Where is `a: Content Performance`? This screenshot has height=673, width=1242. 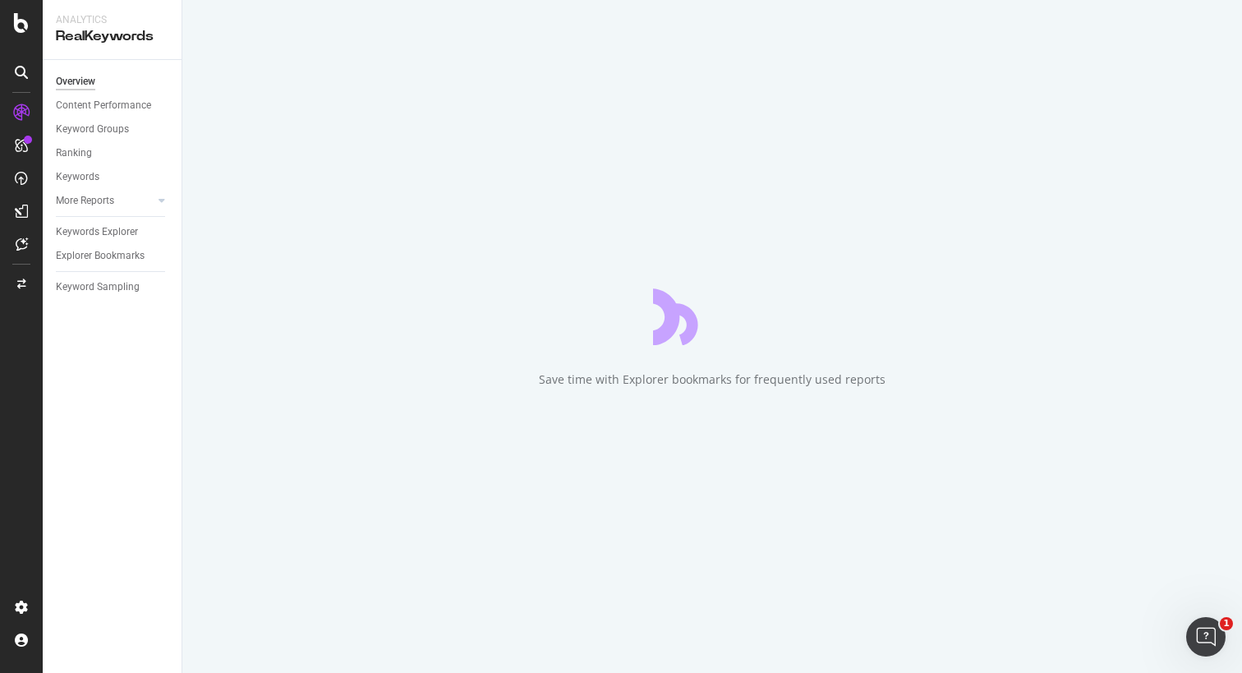
a: Content Performance is located at coordinates (113, 105).